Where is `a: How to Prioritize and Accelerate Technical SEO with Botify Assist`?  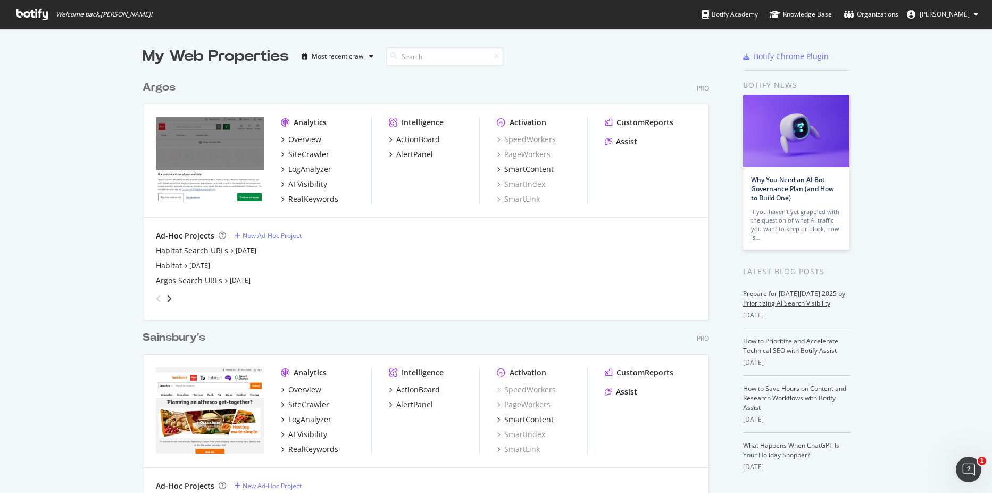
a: How to Prioritize and Accelerate Technical SEO with Botify Assist is located at coordinates (790, 345).